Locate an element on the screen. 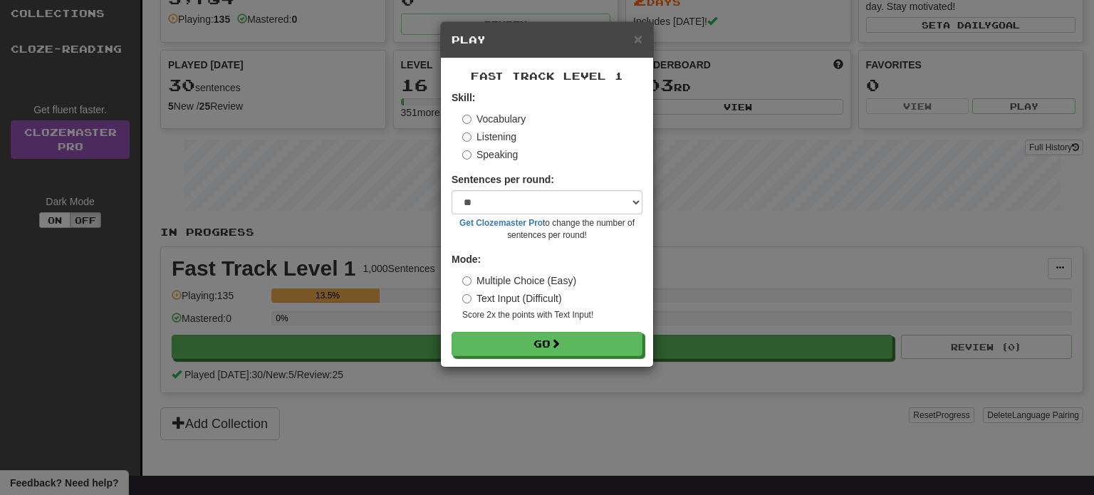 Image resolution: width=1094 pixels, height=495 pixels. button: Close is located at coordinates (638, 38).